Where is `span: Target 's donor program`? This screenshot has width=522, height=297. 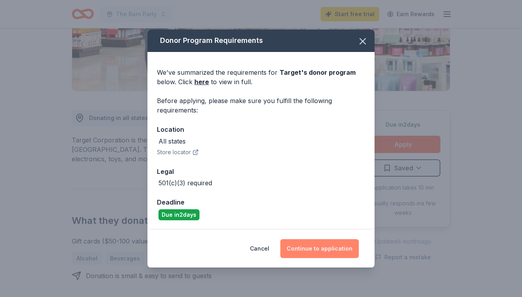
span: Target 's donor program is located at coordinates (317, 72).